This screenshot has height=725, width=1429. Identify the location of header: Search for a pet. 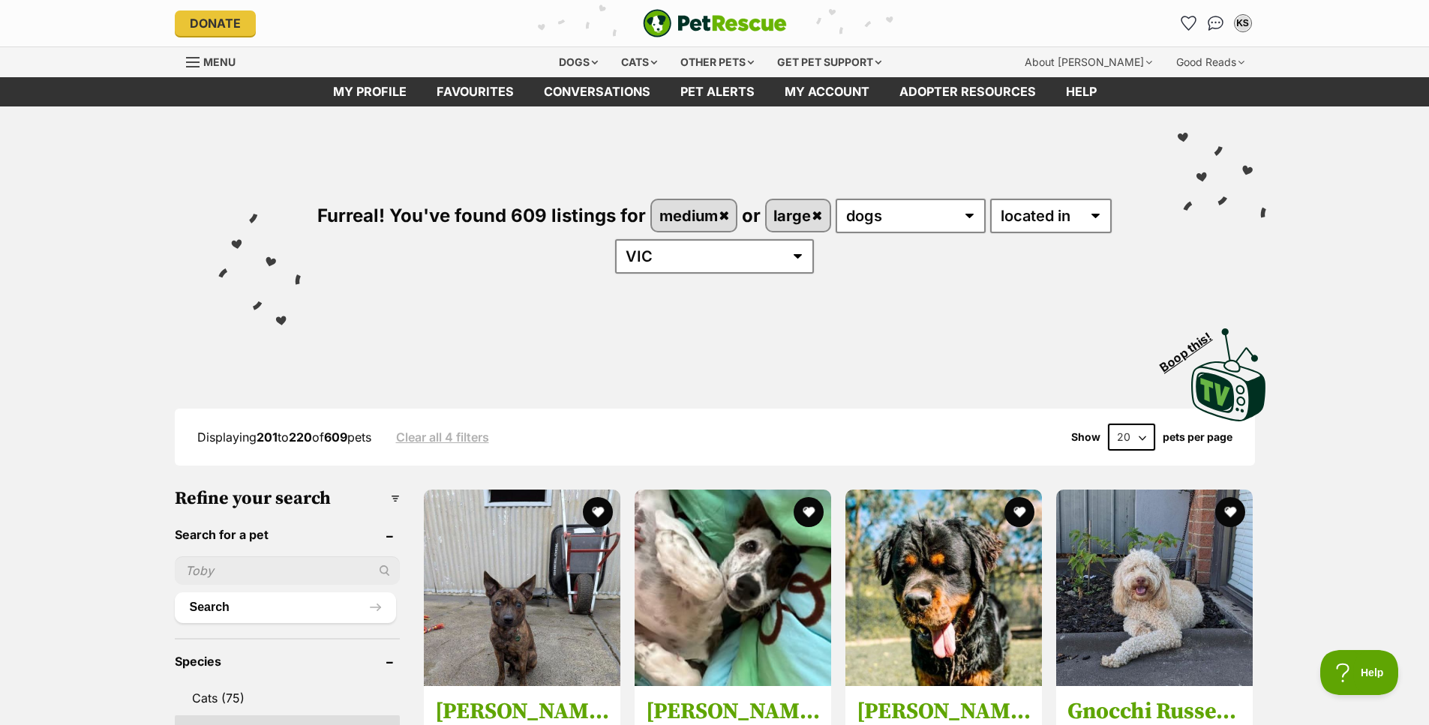
(287, 535).